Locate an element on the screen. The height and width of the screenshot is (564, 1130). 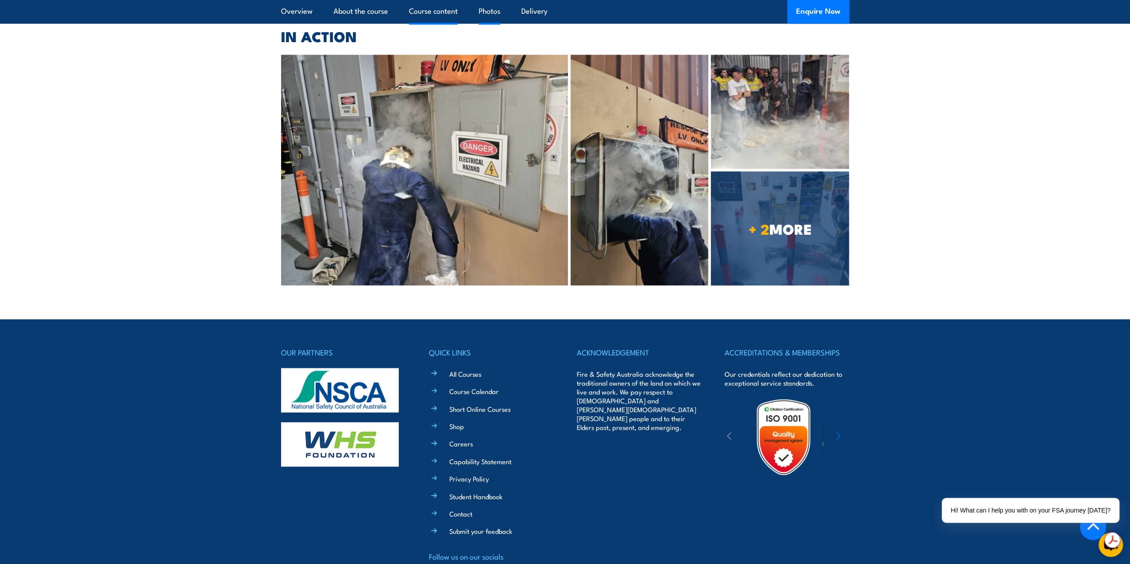
h4: QUICK LINKS is located at coordinates (491, 352).